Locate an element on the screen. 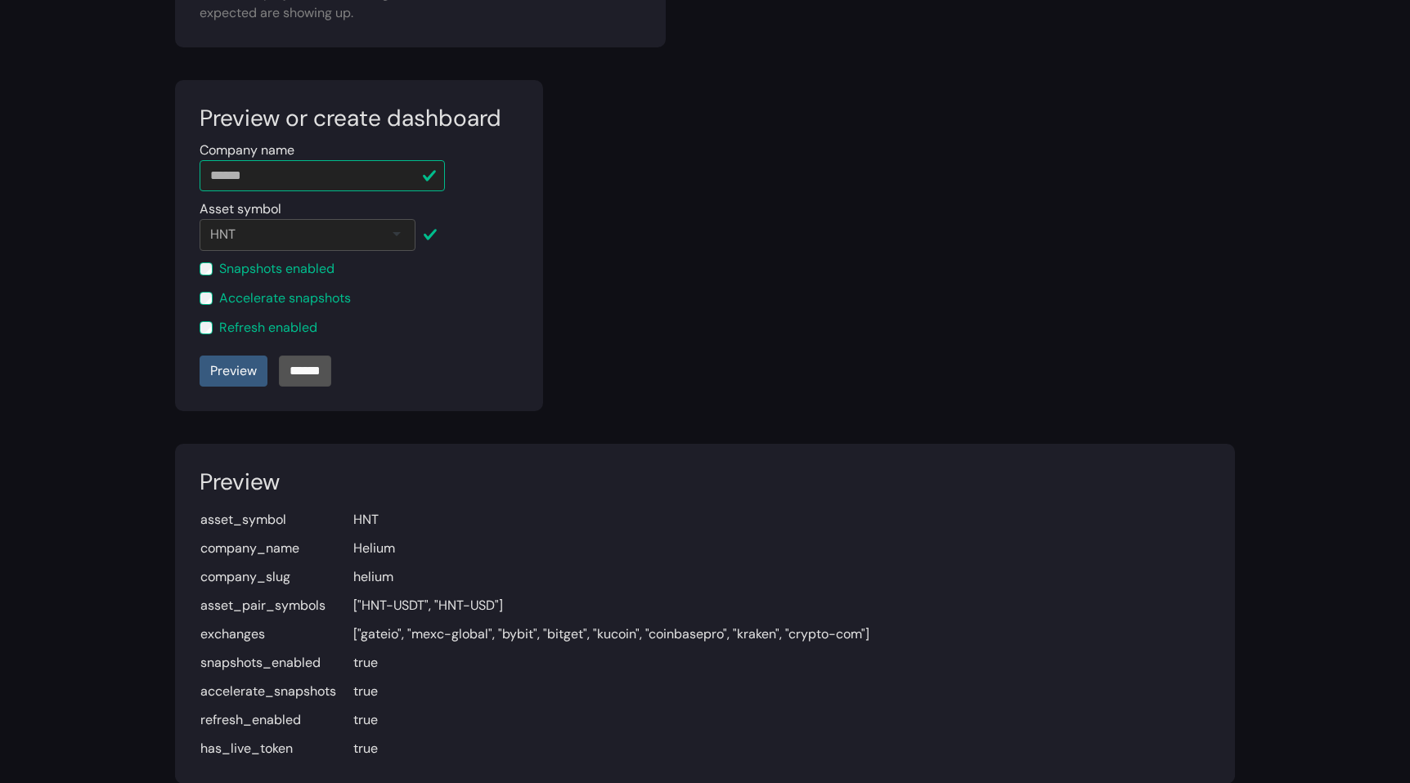 This screenshot has width=1410, height=783. div: HNT is located at coordinates (222, 235).